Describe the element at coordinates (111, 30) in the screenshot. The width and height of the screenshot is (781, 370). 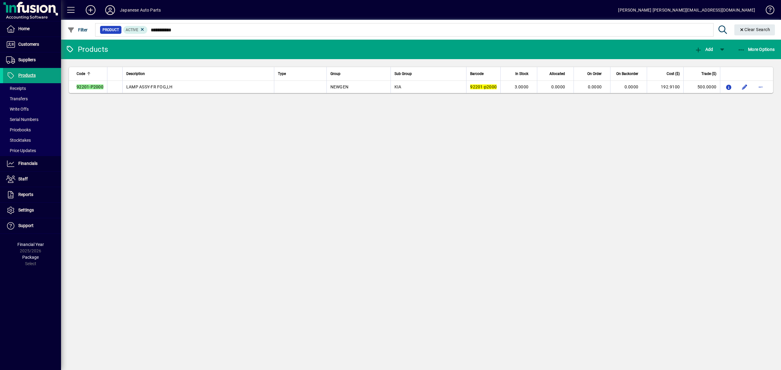
I see `span: Product` at that location.